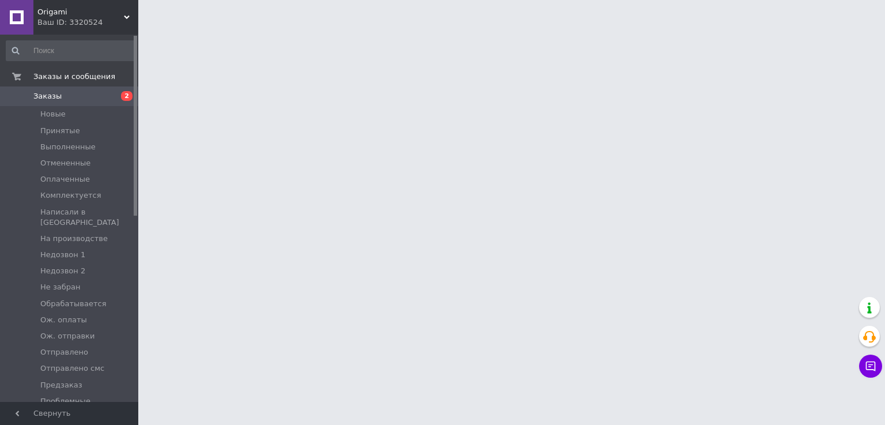  I want to click on span: Отмененные, so click(65, 163).